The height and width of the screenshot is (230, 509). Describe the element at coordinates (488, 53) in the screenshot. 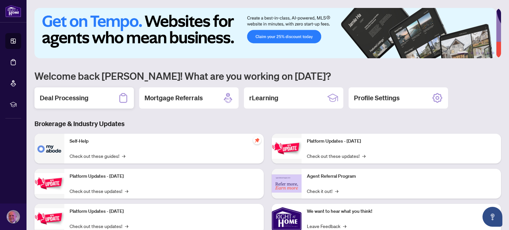

I see `button: 5` at that location.